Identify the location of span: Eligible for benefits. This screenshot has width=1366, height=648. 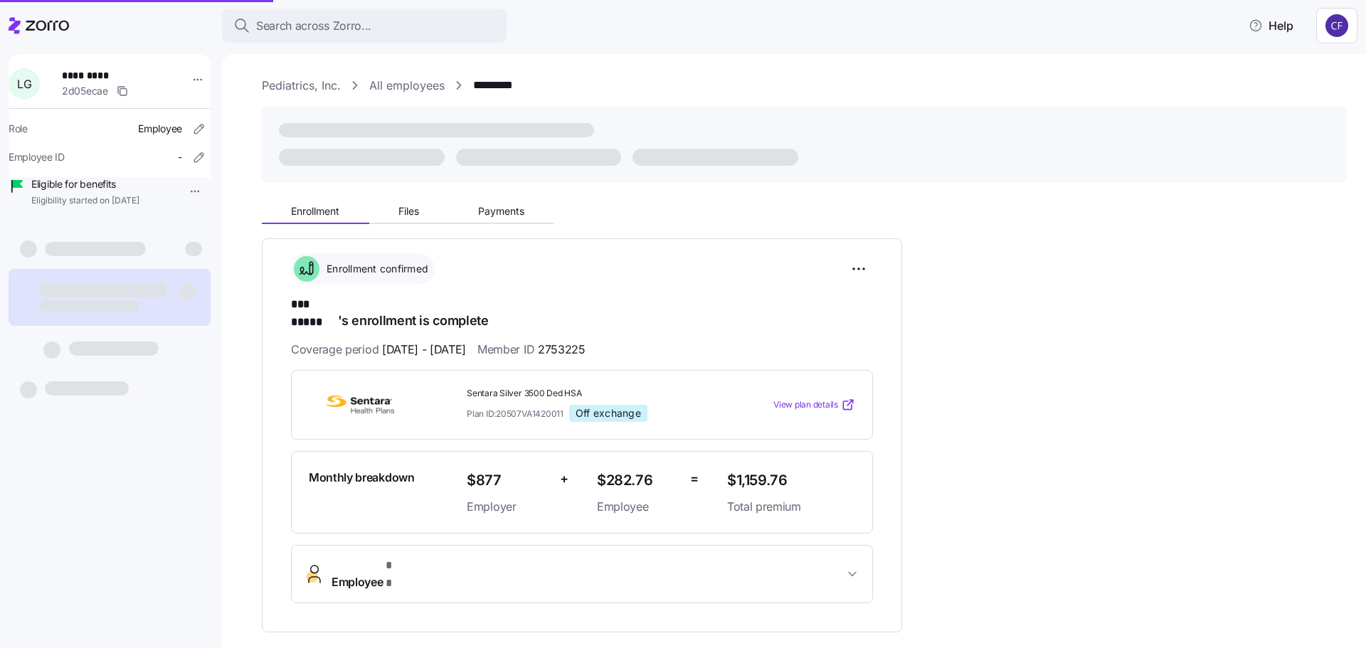
(85, 184).